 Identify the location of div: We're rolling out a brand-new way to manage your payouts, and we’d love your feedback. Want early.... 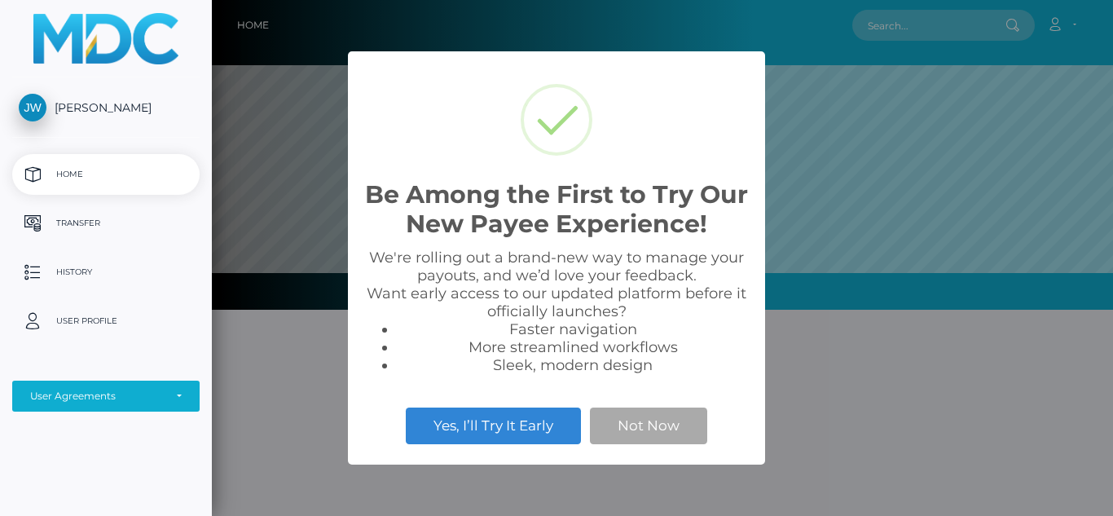
(556, 311).